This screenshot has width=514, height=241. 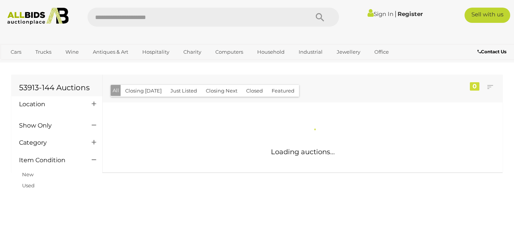 I want to click on h4: Item Condition, so click(x=49, y=160).